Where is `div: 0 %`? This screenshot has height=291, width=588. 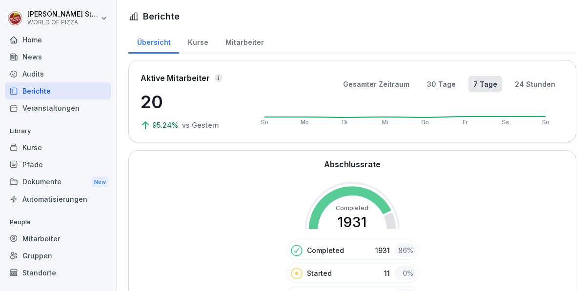
div: 0 % is located at coordinates (406, 273).